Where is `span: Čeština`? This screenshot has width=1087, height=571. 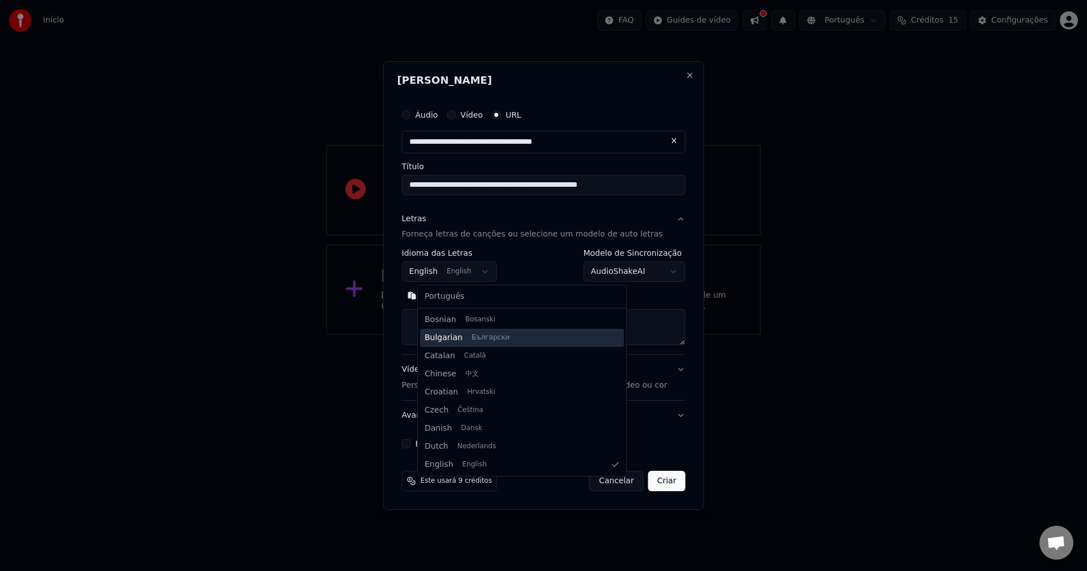 span: Čeština is located at coordinates (470, 410).